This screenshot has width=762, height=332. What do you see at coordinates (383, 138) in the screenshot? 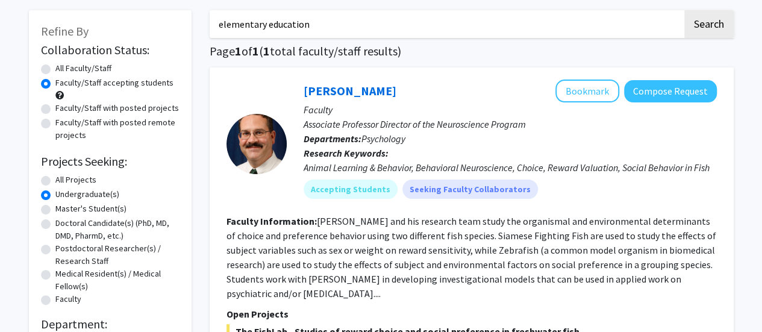
I see `span: Psychology` at bounding box center [383, 138].